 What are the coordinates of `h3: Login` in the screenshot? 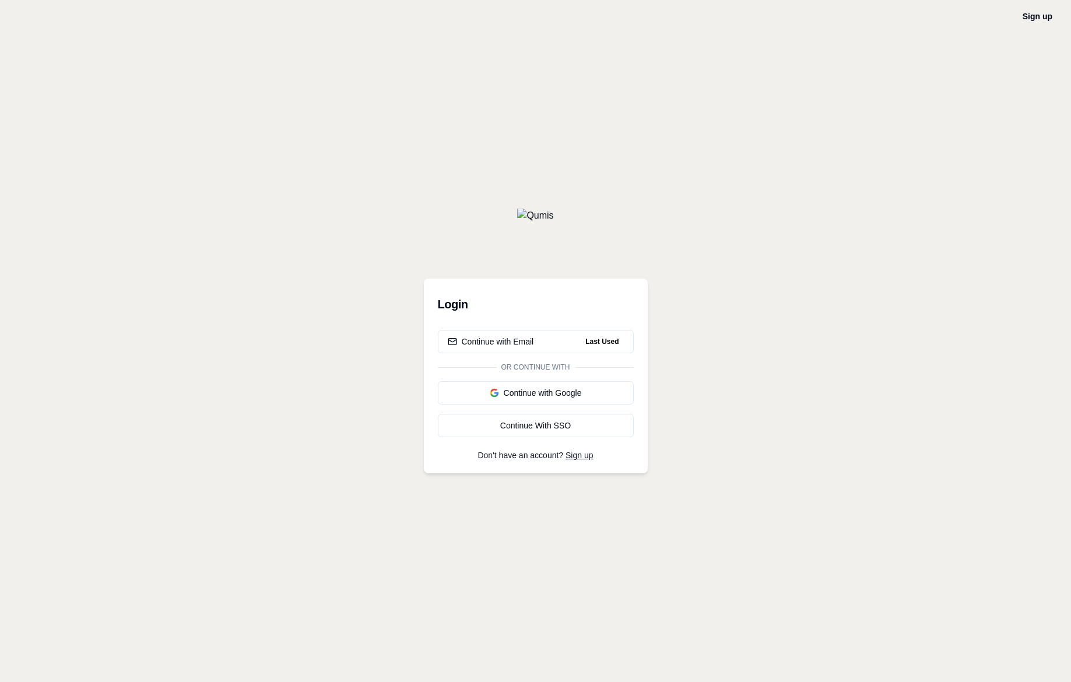 It's located at (536, 304).